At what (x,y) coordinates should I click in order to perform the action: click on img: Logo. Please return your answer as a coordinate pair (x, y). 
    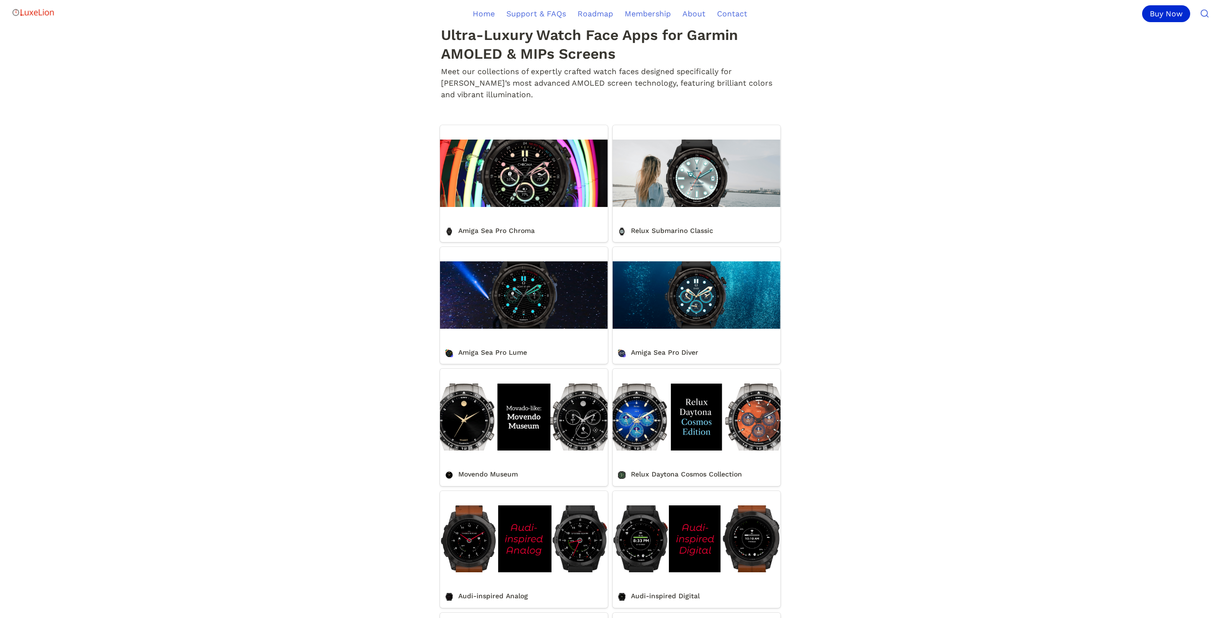
    Looking at the image, I should click on (33, 13).